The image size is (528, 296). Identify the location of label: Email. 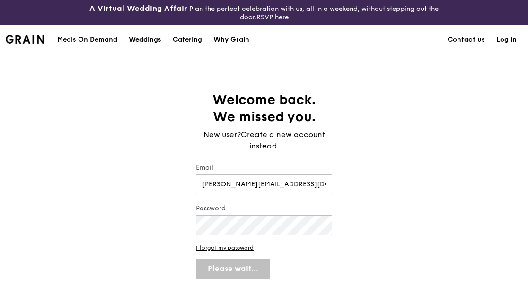
(264, 168).